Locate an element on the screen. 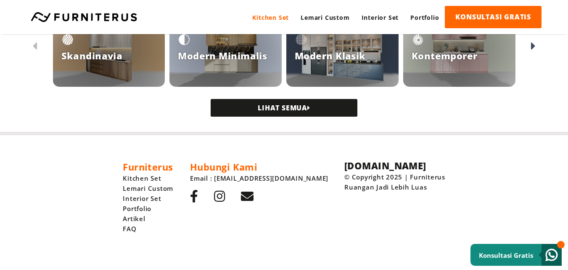 Image resolution: width=568 pixels, height=270 pixels. a: Konsultasi Gratis is located at coordinates (516, 254).